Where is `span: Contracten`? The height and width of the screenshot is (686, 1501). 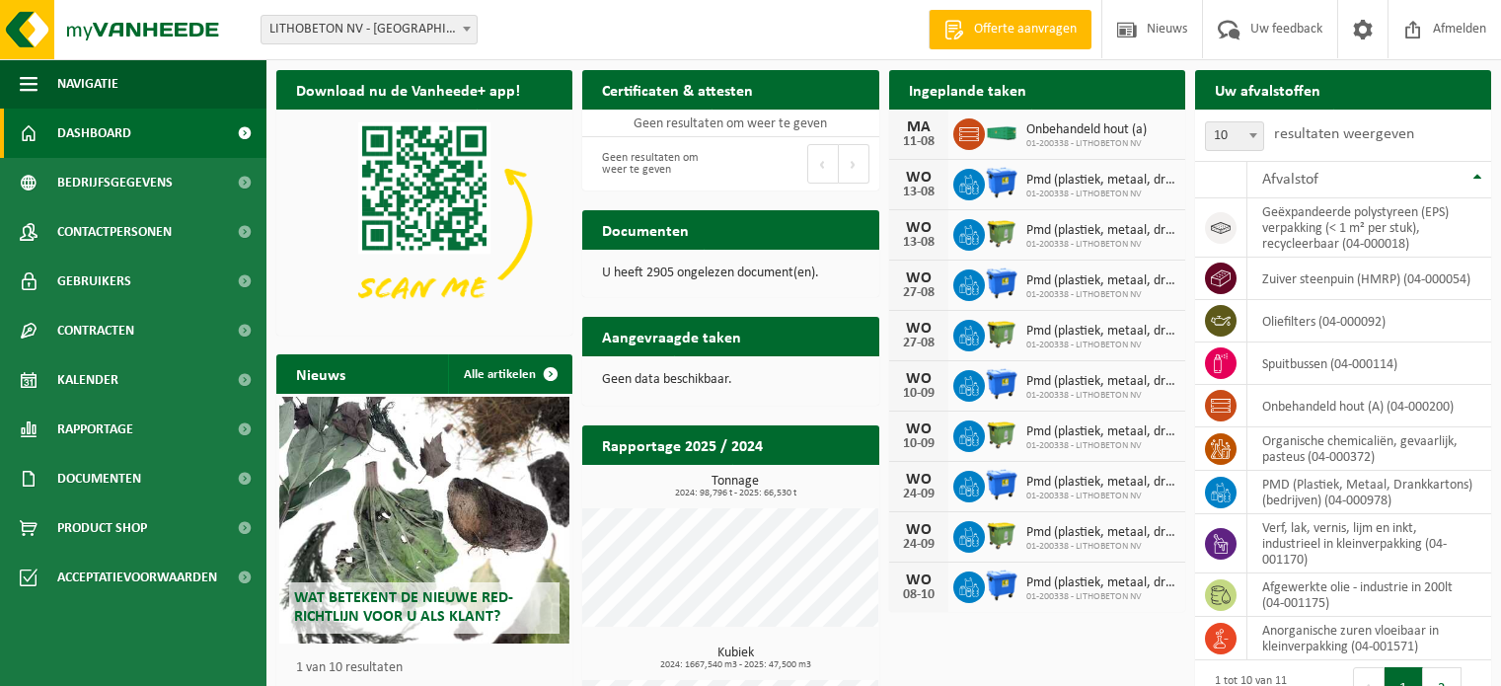
span: Contracten is located at coordinates (96, 331).